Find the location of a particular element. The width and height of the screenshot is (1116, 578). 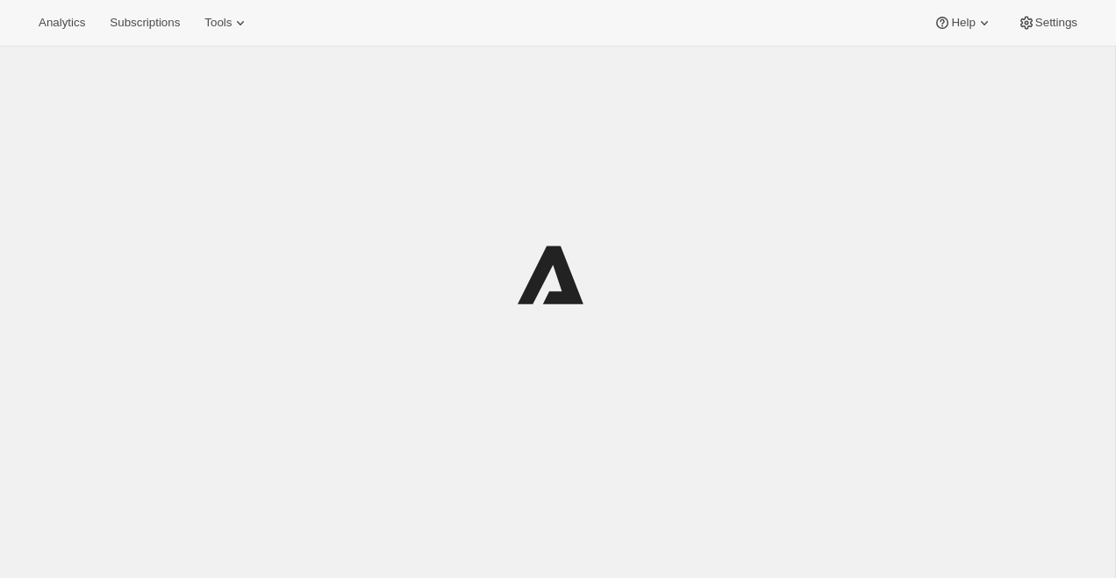

span: Tools is located at coordinates (218, 23).